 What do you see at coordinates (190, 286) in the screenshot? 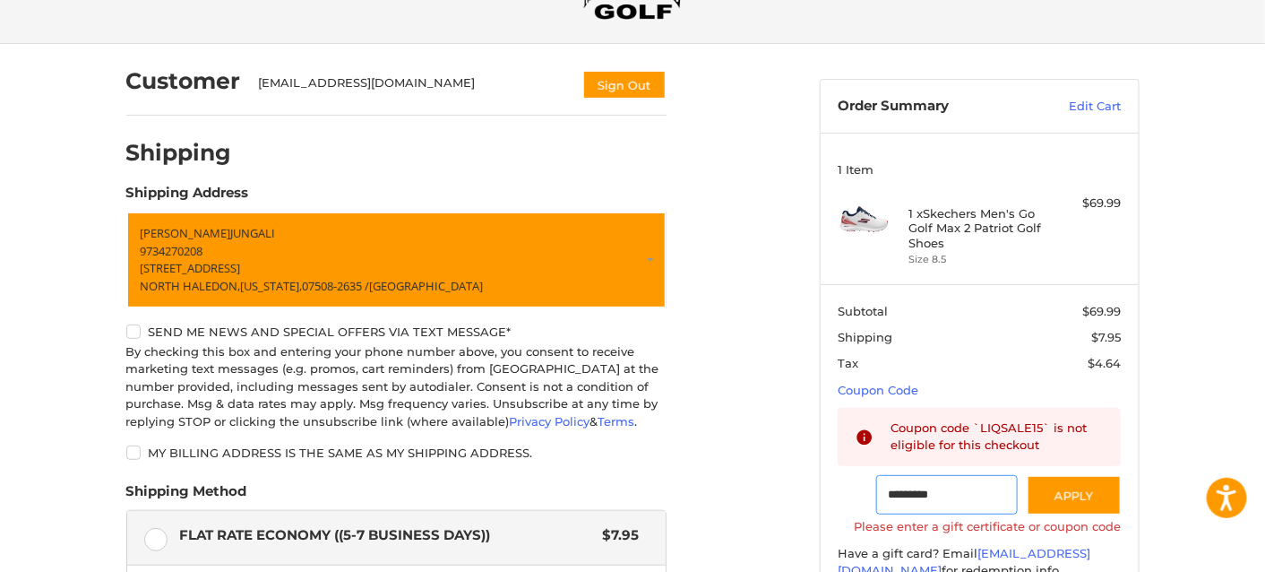
I see `span: NORTH HALEDON,` at bounding box center [190, 286].